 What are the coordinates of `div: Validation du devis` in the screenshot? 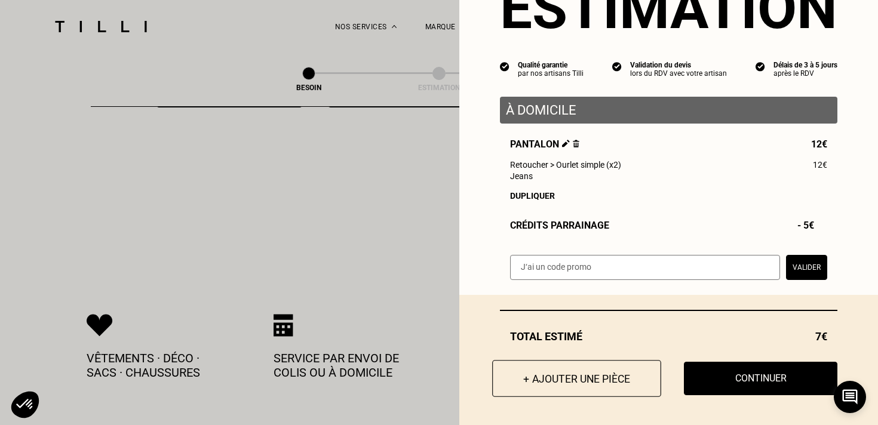 It's located at (679, 65).